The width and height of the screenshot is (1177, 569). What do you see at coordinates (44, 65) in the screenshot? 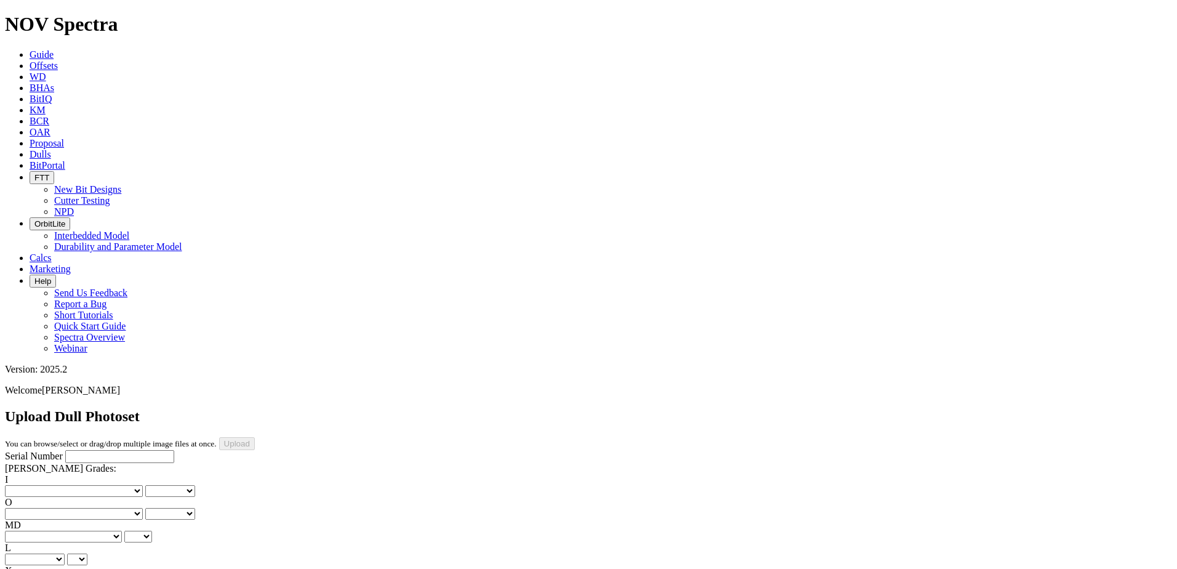
I see `span: Offsets` at bounding box center [44, 65].